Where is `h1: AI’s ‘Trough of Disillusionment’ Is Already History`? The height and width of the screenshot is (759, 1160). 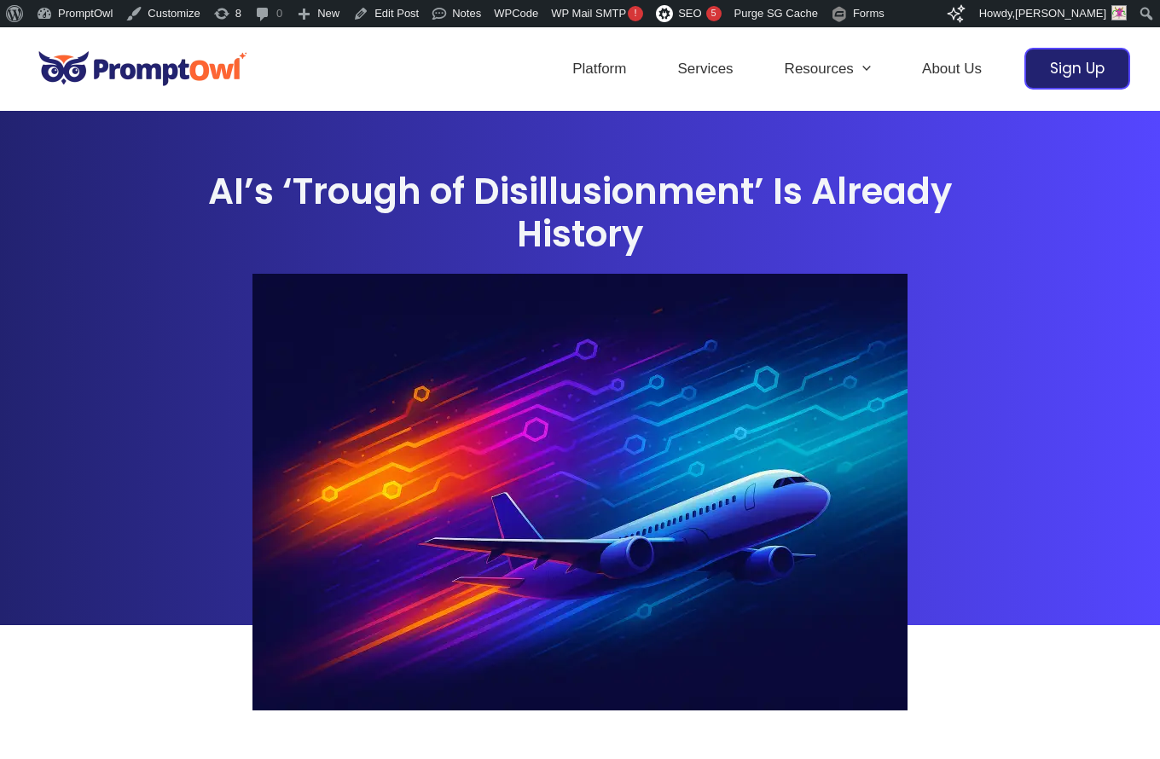
h1: AI’s ‘Trough of Disillusionment’ Is Already History is located at coordinates (580, 213).